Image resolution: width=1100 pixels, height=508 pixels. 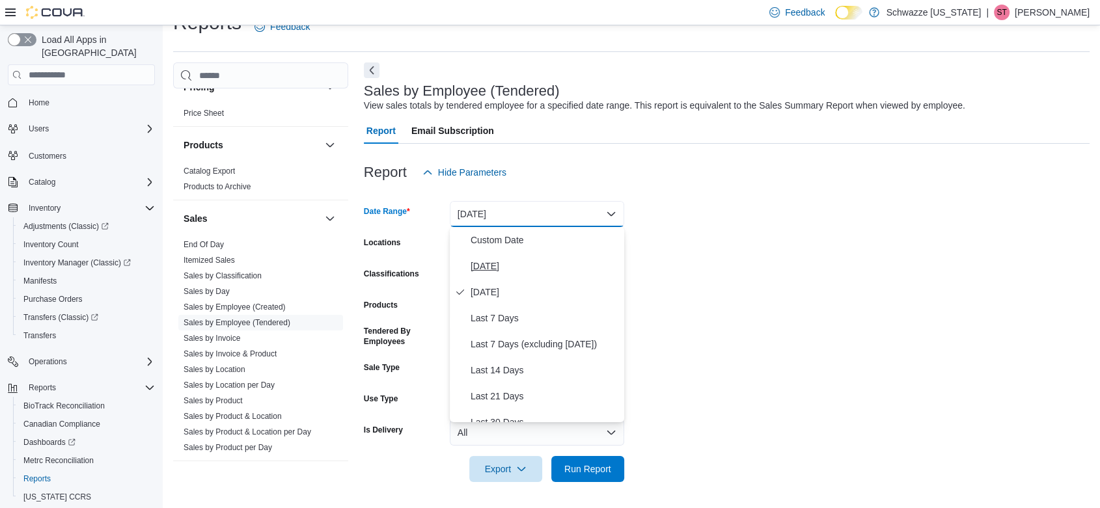 I want to click on span: Last 30 Days, so click(x=545, y=422).